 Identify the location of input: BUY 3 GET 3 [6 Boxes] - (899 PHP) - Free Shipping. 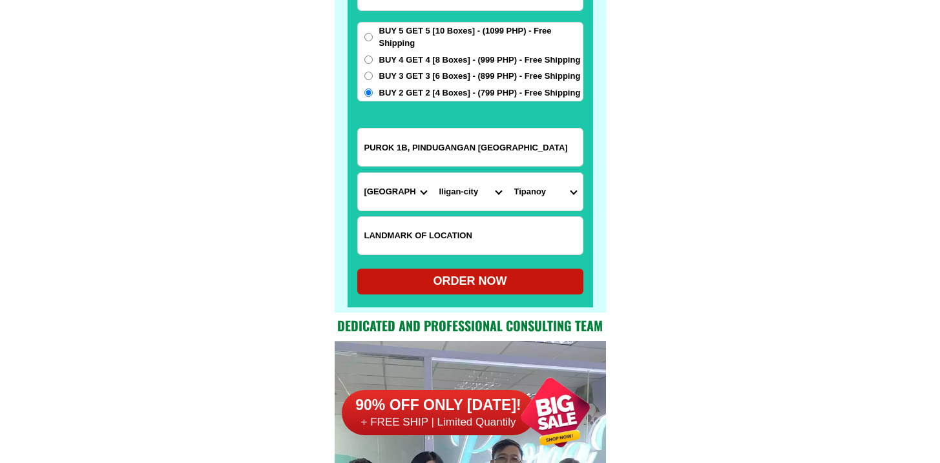
(368, 76).